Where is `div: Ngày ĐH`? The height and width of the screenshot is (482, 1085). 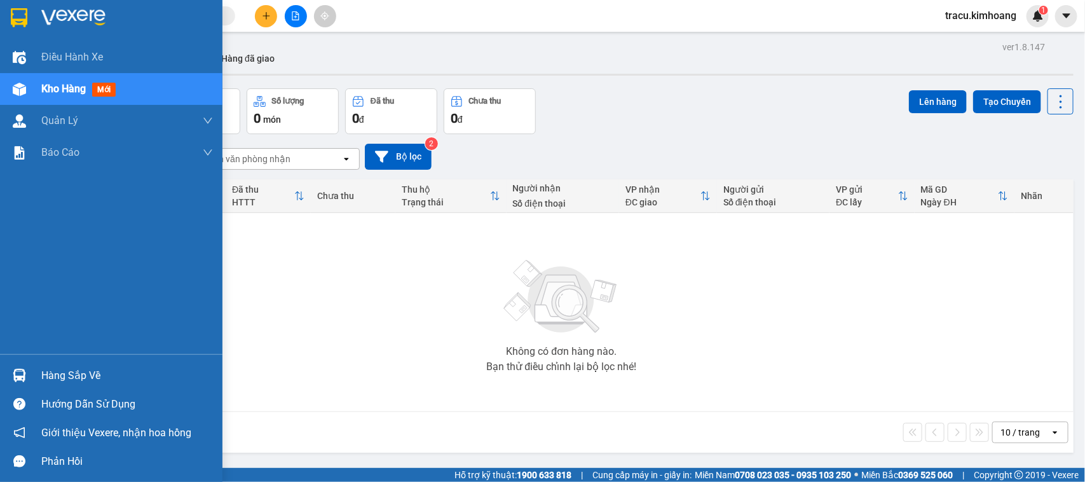
div: Ngày ĐH is located at coordinates (960, 202).